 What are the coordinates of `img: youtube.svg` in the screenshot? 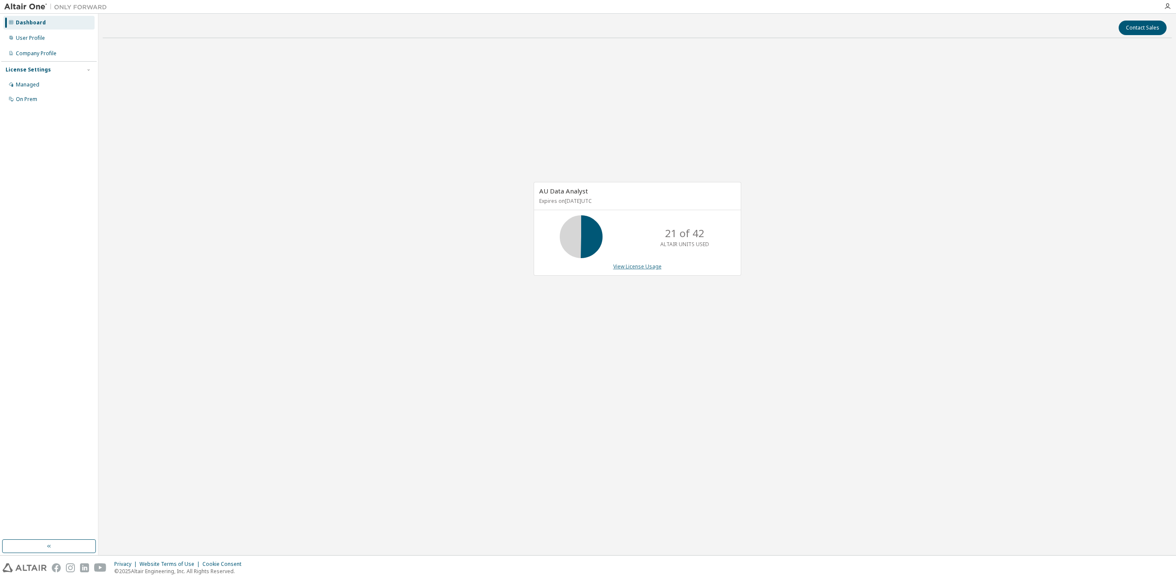 It's located at (100, 568).